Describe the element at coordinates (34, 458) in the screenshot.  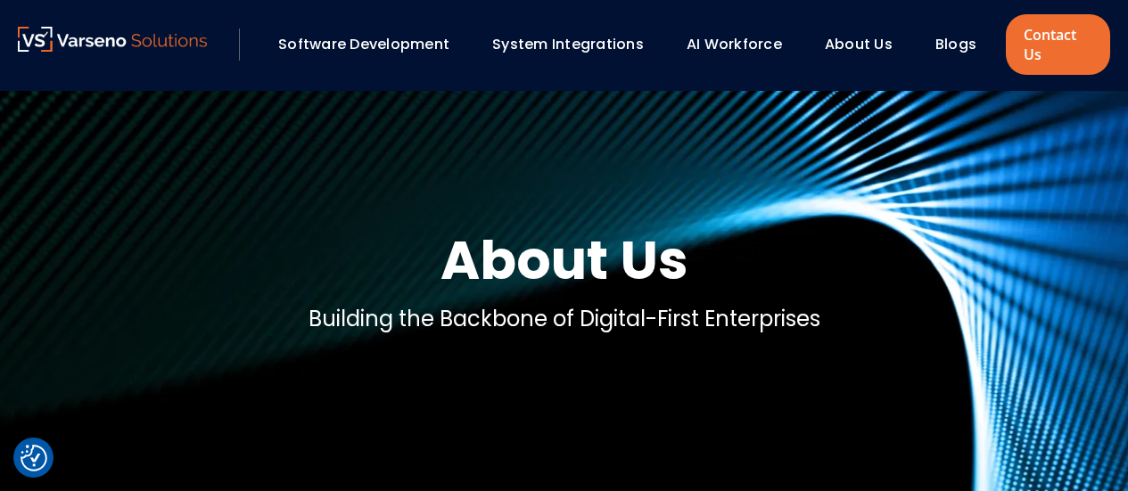
I see `img: Revisit consent button` at that location.